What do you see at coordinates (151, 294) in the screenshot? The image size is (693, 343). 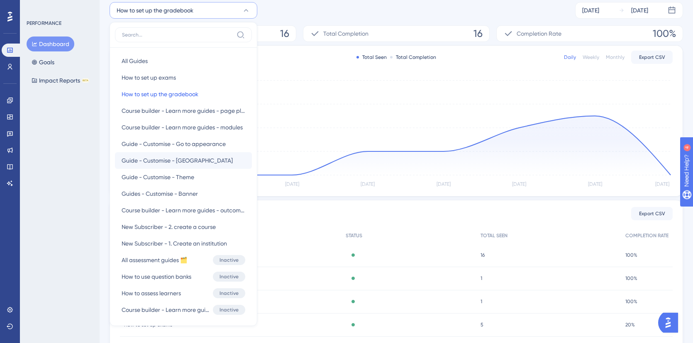 I see `span: How to assess learners` at bounding box center [151, 294].